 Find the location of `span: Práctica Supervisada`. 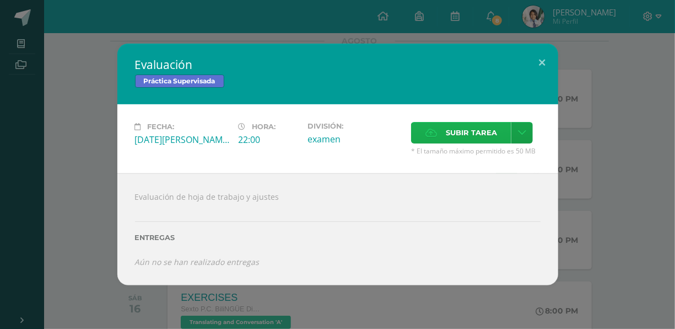

span: Práctica Supervisada is located at coordinates (180, 81).